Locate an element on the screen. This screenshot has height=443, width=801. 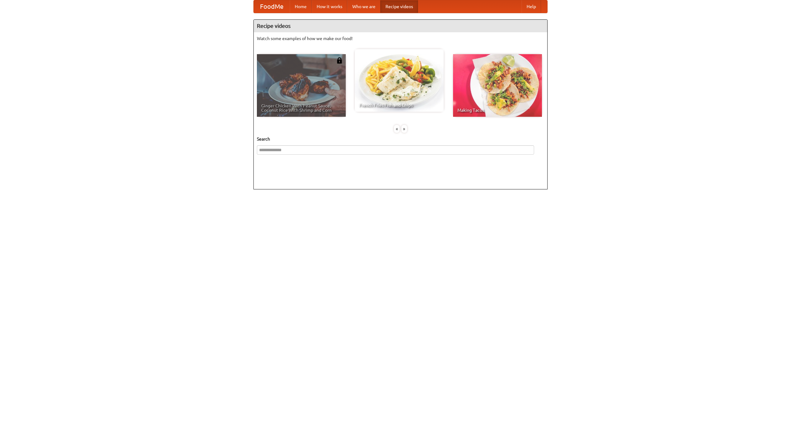
a: FoodMe is located at coordinates (272, 7).